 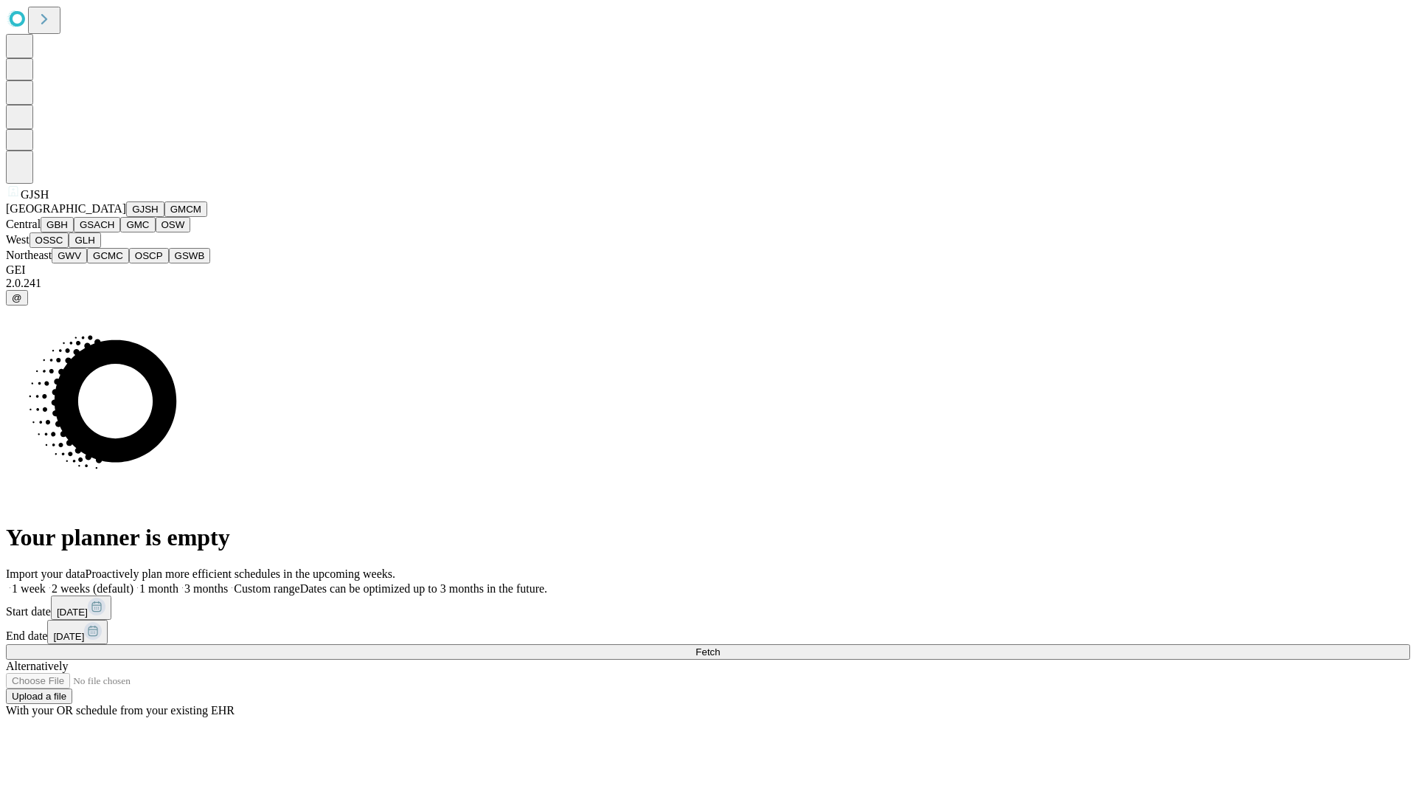 What do you see at coordinates (159, 588) in the screenshot?
I see `span: 1 month` at bounding box center [159, 588].